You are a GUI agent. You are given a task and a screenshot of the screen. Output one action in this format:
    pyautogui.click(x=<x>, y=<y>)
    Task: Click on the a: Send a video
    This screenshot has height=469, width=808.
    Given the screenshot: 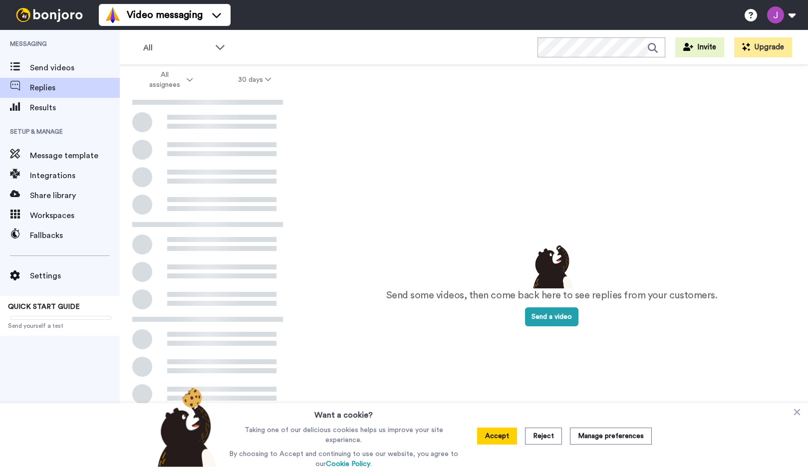 What is the action you would take?
    pyautogui.click(x=552, y=317)
    